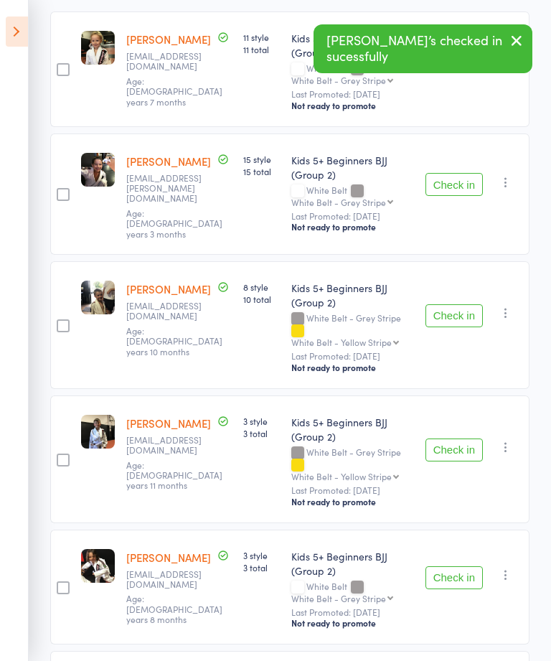  Describe the element at coordinates (173, 188) in the screenshot. I see `small: Brendon.epple@gmail.com` at that location.